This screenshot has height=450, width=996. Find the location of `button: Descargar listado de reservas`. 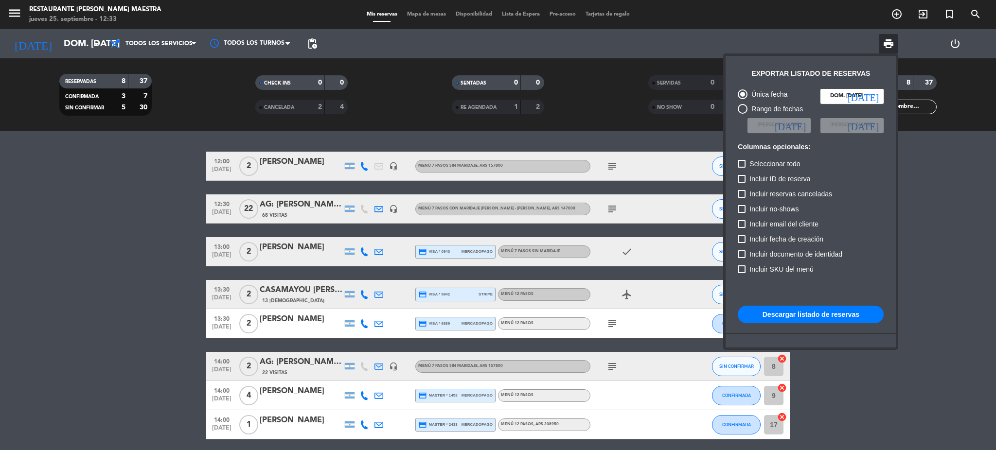

button: Descargar listado de reservas is located at coordinates (811, 315).